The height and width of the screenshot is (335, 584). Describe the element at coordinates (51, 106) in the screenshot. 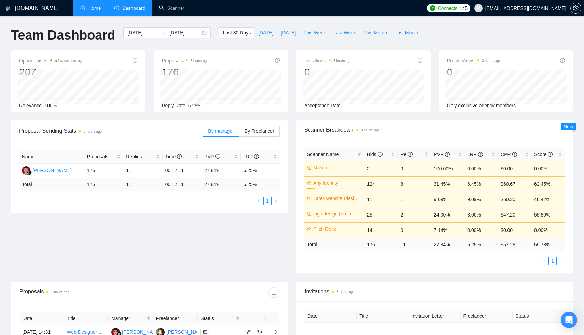

I see `span: 100%` at that location.